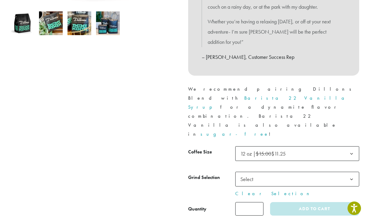  I want to click on label: Coffee Size, so click(212, 152).